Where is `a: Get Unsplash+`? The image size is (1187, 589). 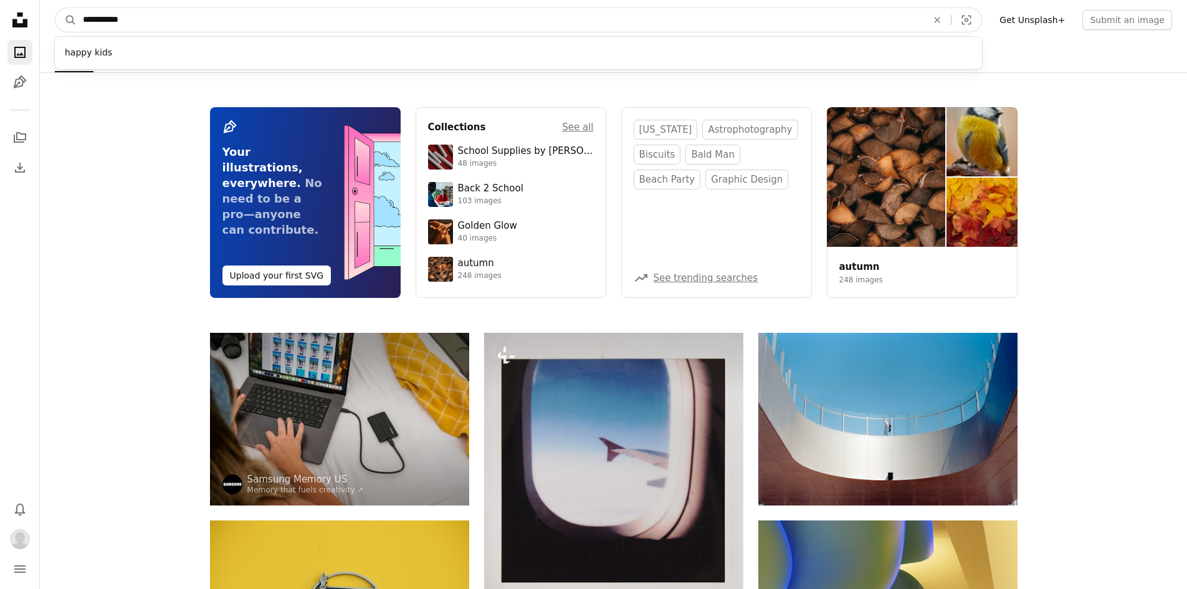 a: Get Unsplash+ is located at coordinates (1032, 20).